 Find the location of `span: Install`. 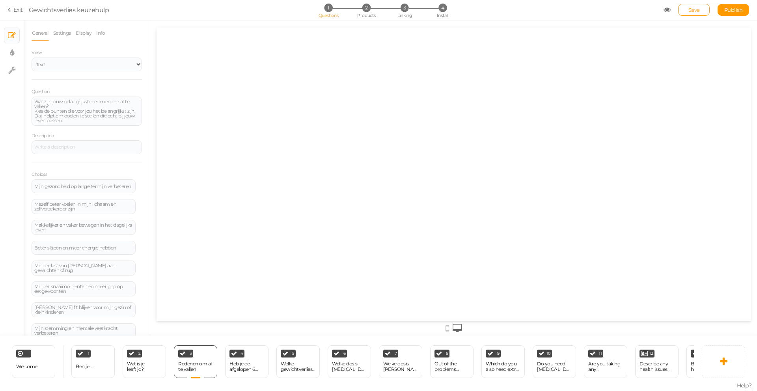

span: Install is located at coordinates (442, 15).